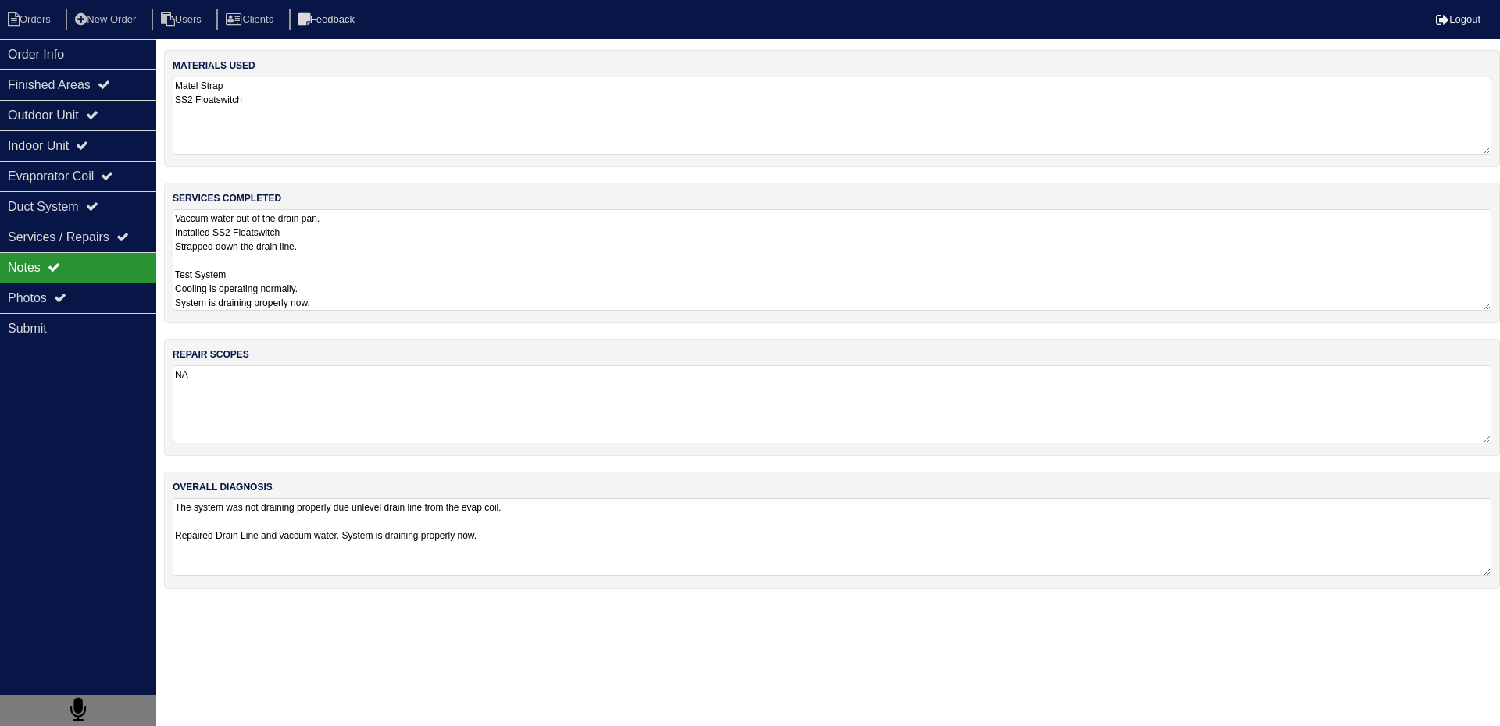 The height and width of the screenshot is (726, 1500). I want to click on textarea: Matel Strap SS2 Floatswitch, so click(832, 116).